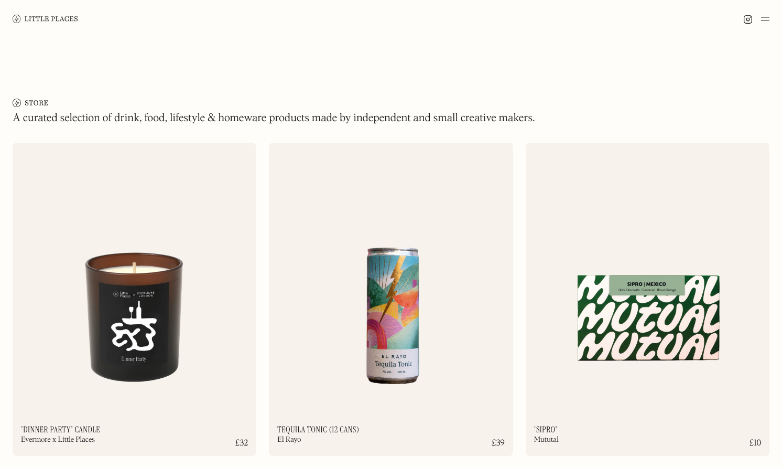 This screenshot has width=782, height=467. I want to click on div: Mututal, so click(546, 439).